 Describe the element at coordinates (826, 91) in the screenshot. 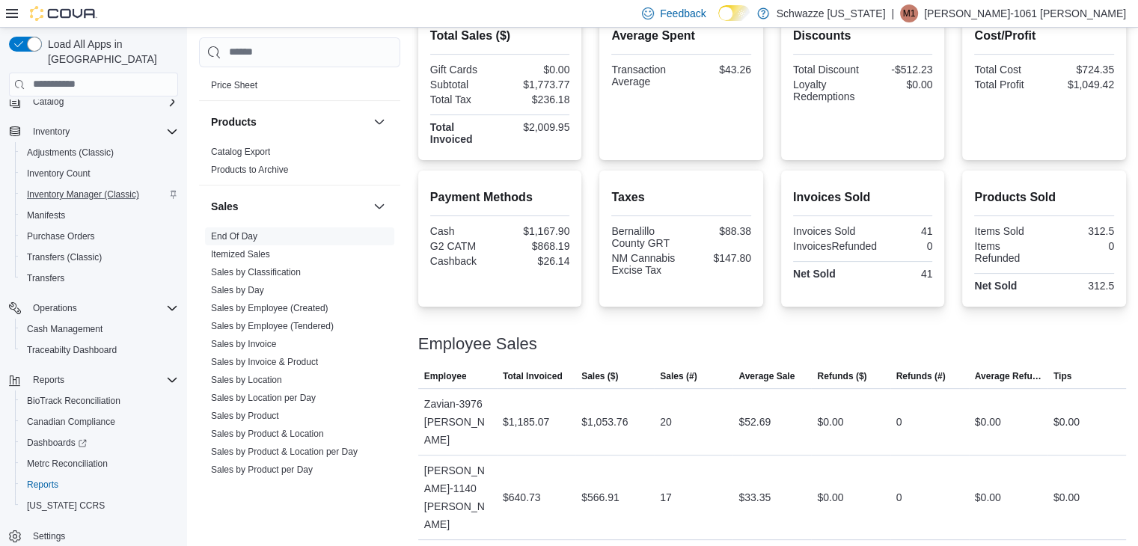

I see `div: Loyalty Redemptions` at that location.